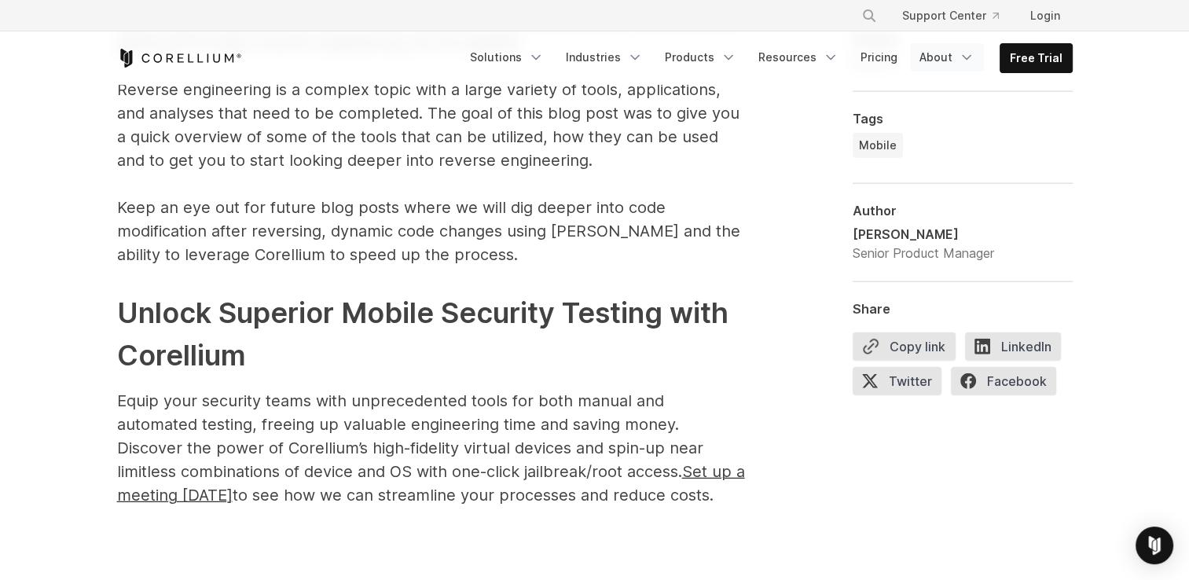  What do you see at coordinates (798, 57) in the screenshot?
I see `a: Resources` at bounding box center [798, 57].